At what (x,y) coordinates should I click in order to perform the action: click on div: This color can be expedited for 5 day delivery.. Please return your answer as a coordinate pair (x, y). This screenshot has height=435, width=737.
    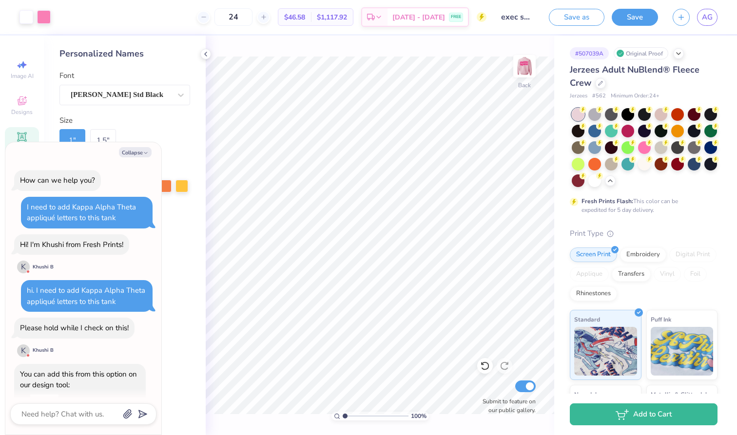
    Looking at the image, I should click on (641, 206).